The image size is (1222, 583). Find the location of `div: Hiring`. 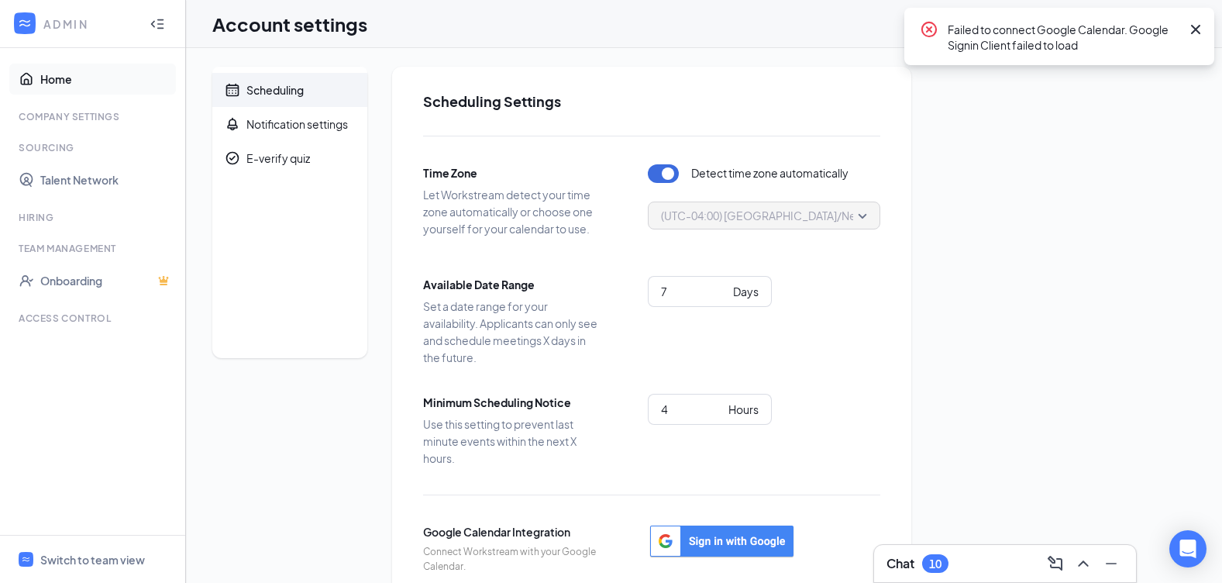

div: Hiring is located at coordinates (94, 217).